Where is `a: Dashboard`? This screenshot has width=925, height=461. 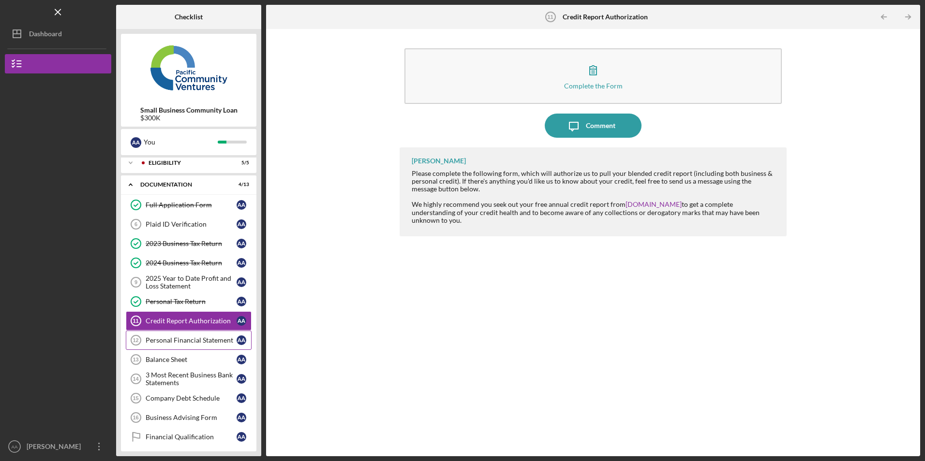 a: Dashboard is located at coordinates (58, 34).